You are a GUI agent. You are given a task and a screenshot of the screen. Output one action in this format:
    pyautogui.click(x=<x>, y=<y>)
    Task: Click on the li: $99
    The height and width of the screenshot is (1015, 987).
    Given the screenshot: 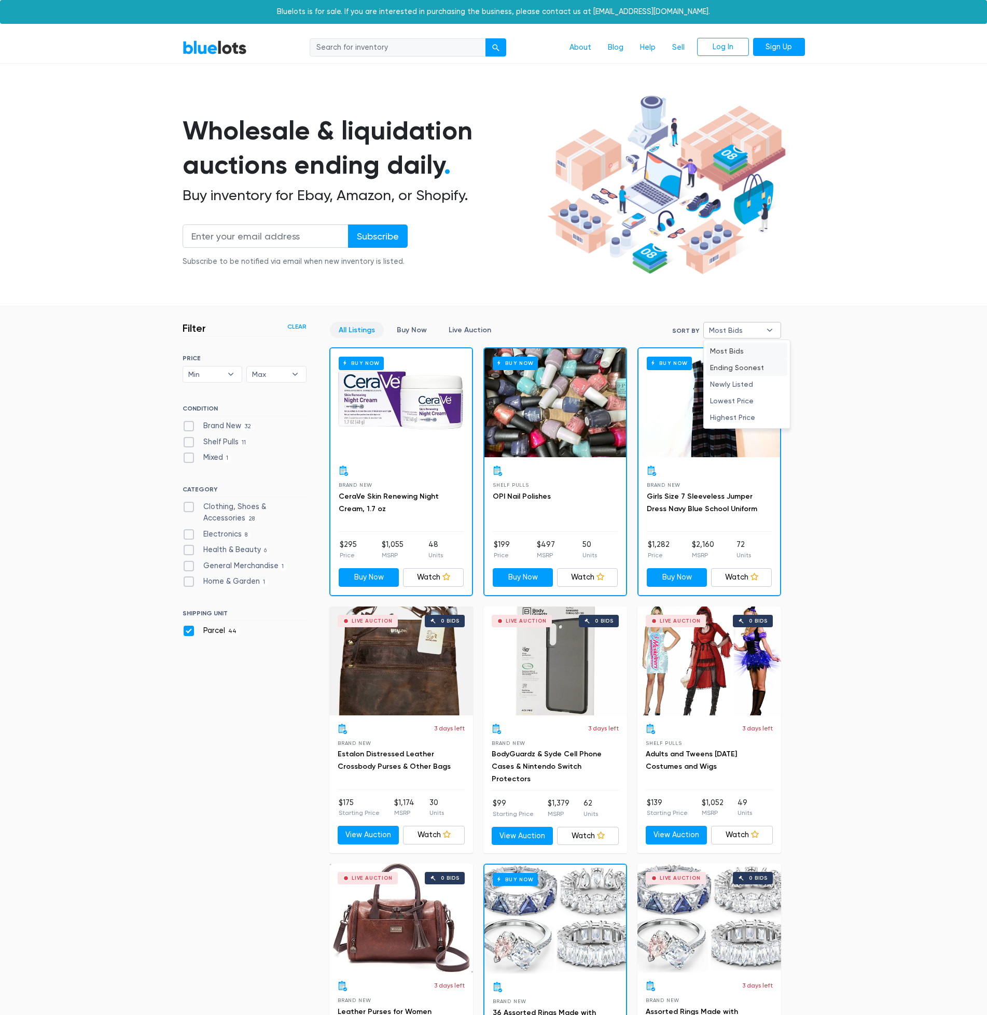 What is the action you would take?
    pyautogui.click(x=513, y=808)
    